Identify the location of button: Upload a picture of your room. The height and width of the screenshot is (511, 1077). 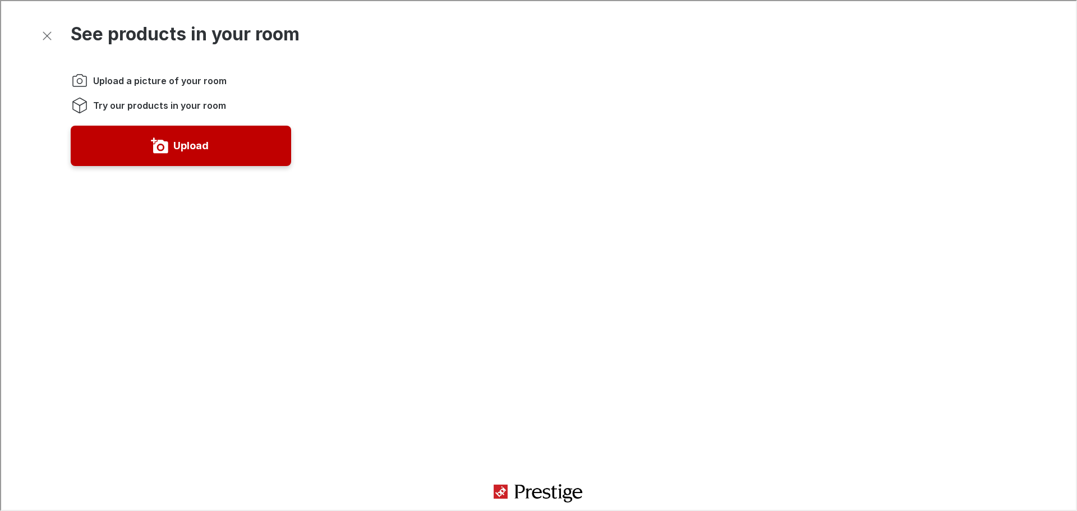
(180, 145).